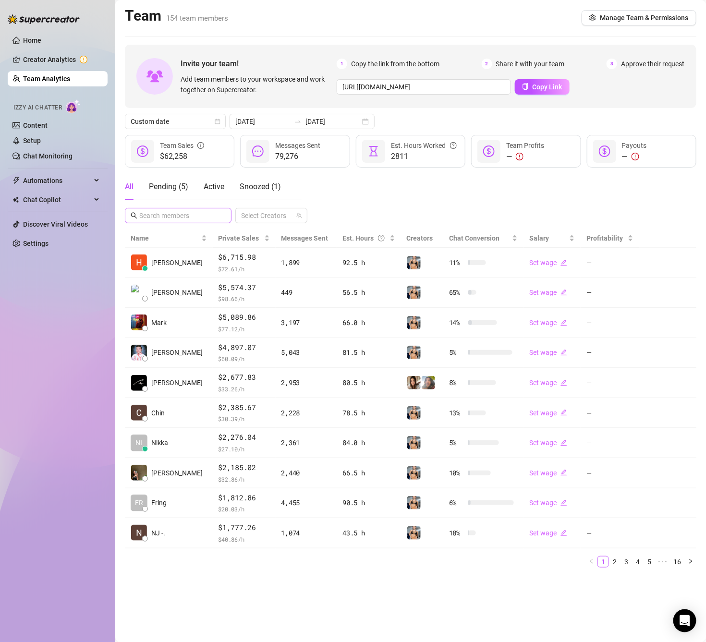 This screenshot has width=706, height=642. What do you see at coordinates (258, 151) in the screenshot?
I see `span: message` at bounding box center [258, 151].